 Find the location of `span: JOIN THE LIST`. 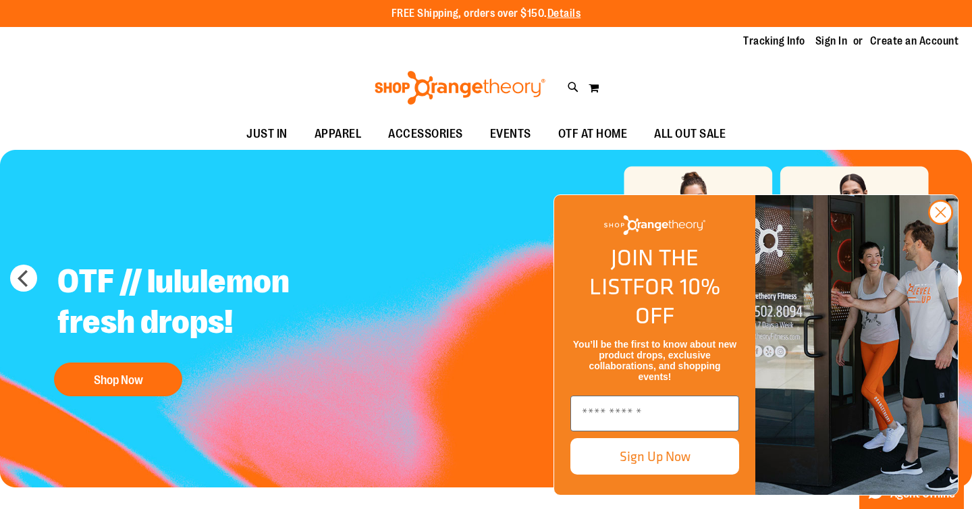

span: JOIN THE LIST is located at coordinates (644, 271).